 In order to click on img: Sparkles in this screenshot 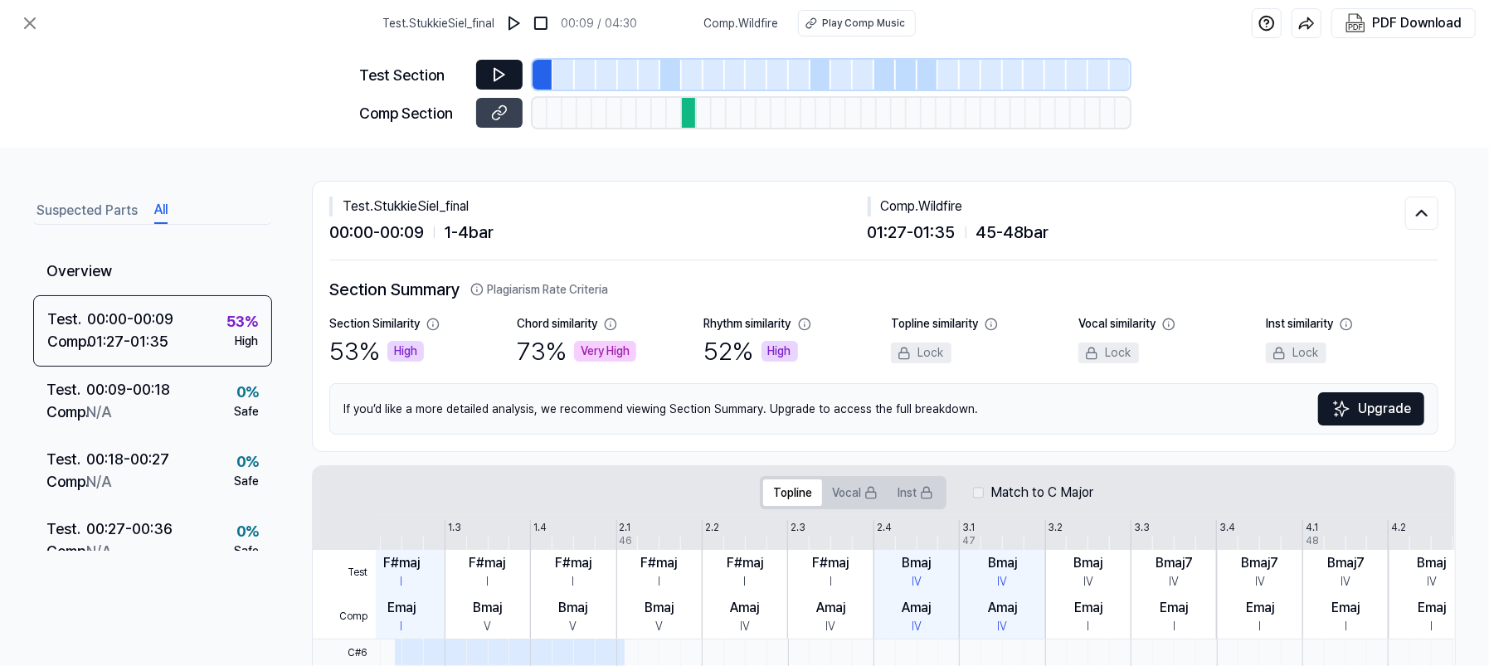, I will do `click(1341, 409)`.